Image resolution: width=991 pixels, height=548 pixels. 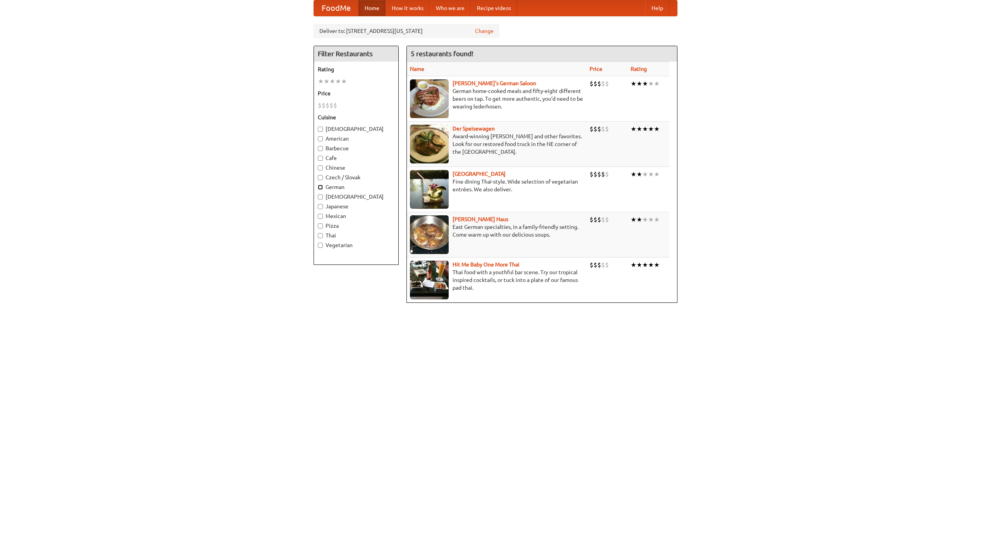 What do you see at coordinates (356, 158) in the screenshot?
I see `label: Cafe` at bounding box center [356, 158].